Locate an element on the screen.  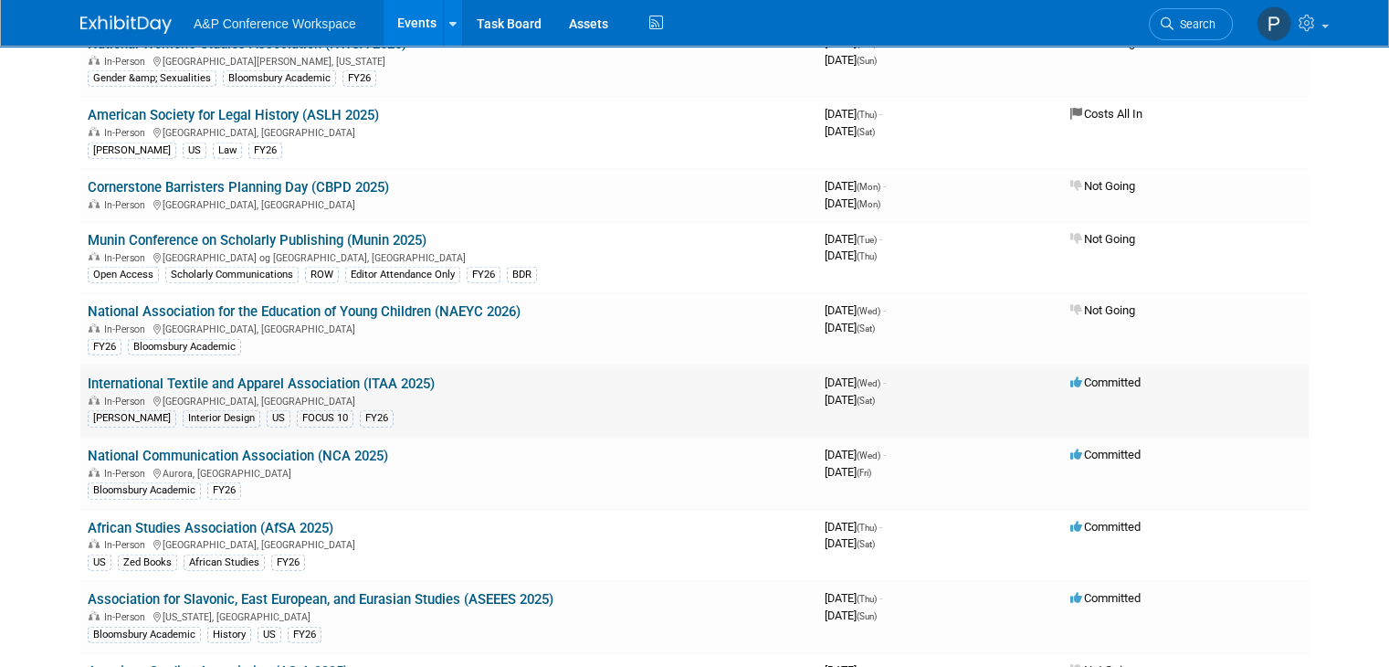
a: National Association for the Education of Young Children (NAEYC 2026) is located at coordinates (304, 311).